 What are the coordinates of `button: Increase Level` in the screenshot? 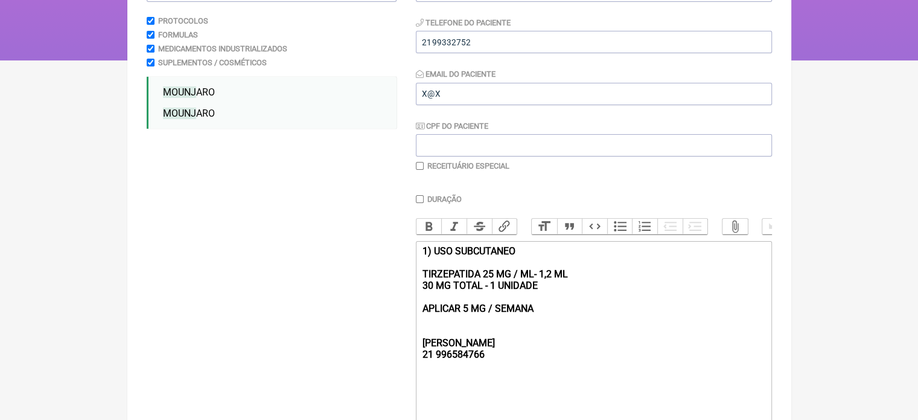 It's located at (695, 226).